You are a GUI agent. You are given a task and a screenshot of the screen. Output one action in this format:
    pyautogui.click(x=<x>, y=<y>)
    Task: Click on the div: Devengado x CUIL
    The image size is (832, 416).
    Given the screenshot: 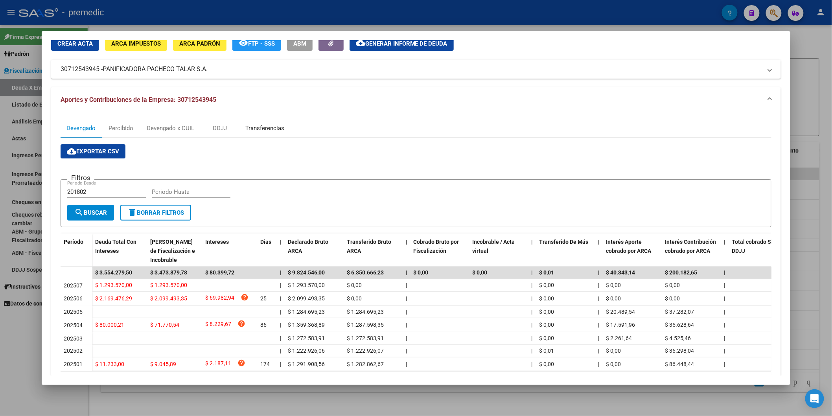 What is the action you would take?
    pyautogui.click(x=170, y=128)
    